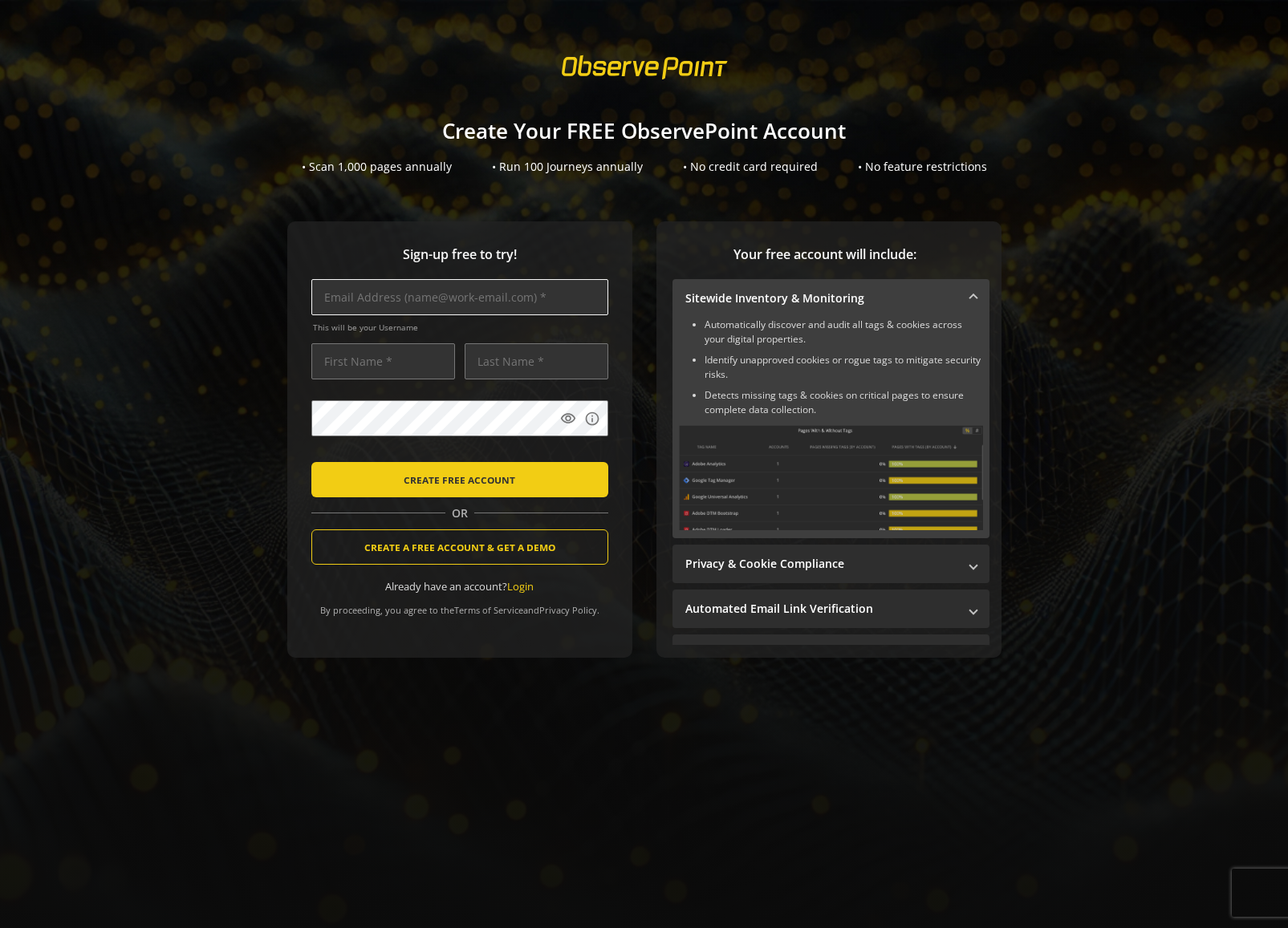 This screenshot has width=1288, height=928. What do you see at coordinates (459, 479) in the screenshot?
I see `span: CREATE FREE ACCOUNT` at bounding box center [459, 479].